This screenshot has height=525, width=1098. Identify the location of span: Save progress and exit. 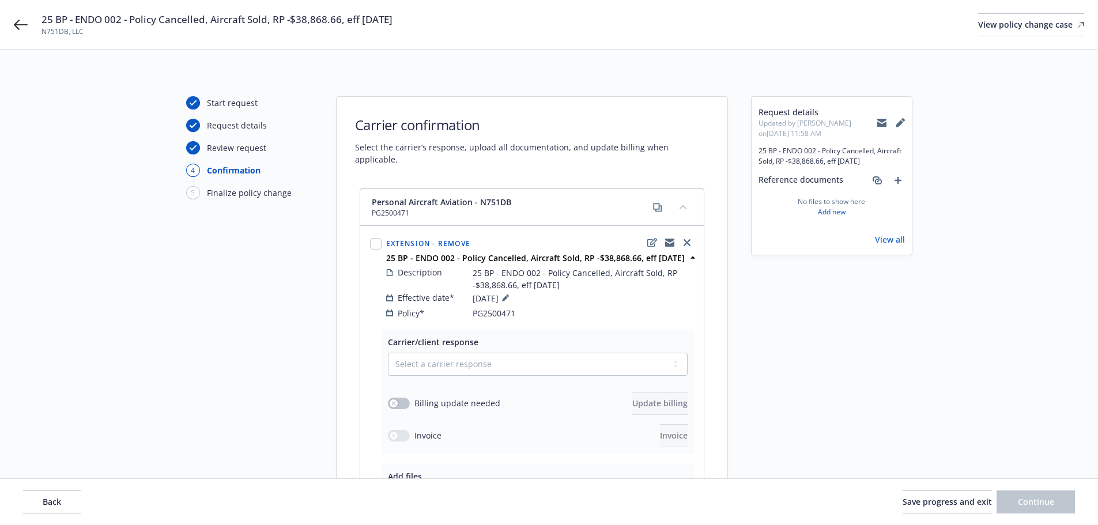
(947, 501).